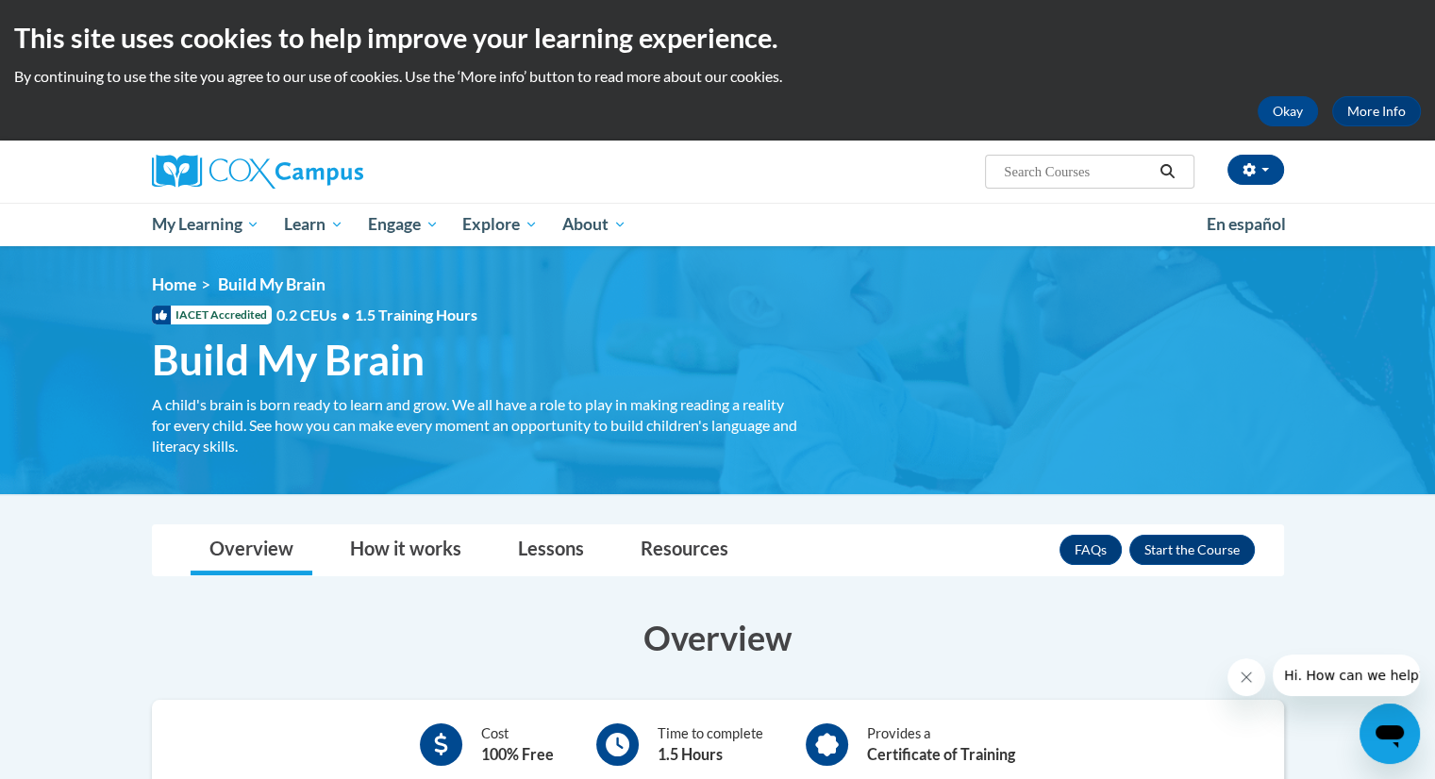 This screenshot has height=779, width=1435. What do you see at coordinates (1247, 224) in the screenshot?
I see `span: En español` at bounding box center [1247, 224].